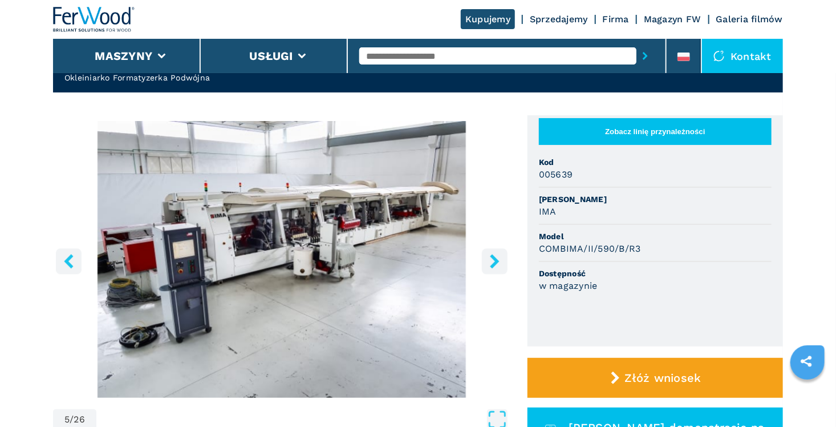 This screenshot has width=836, height=427. What do you see at coordinates (556, 174) in the screenshot?
I see `h3: 005639` at bounding box center [556, 174].